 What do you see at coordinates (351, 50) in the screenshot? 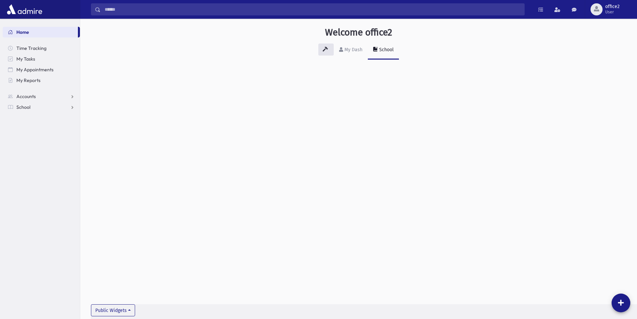
I see `a: My Dash` at bounding box center [351, 50].